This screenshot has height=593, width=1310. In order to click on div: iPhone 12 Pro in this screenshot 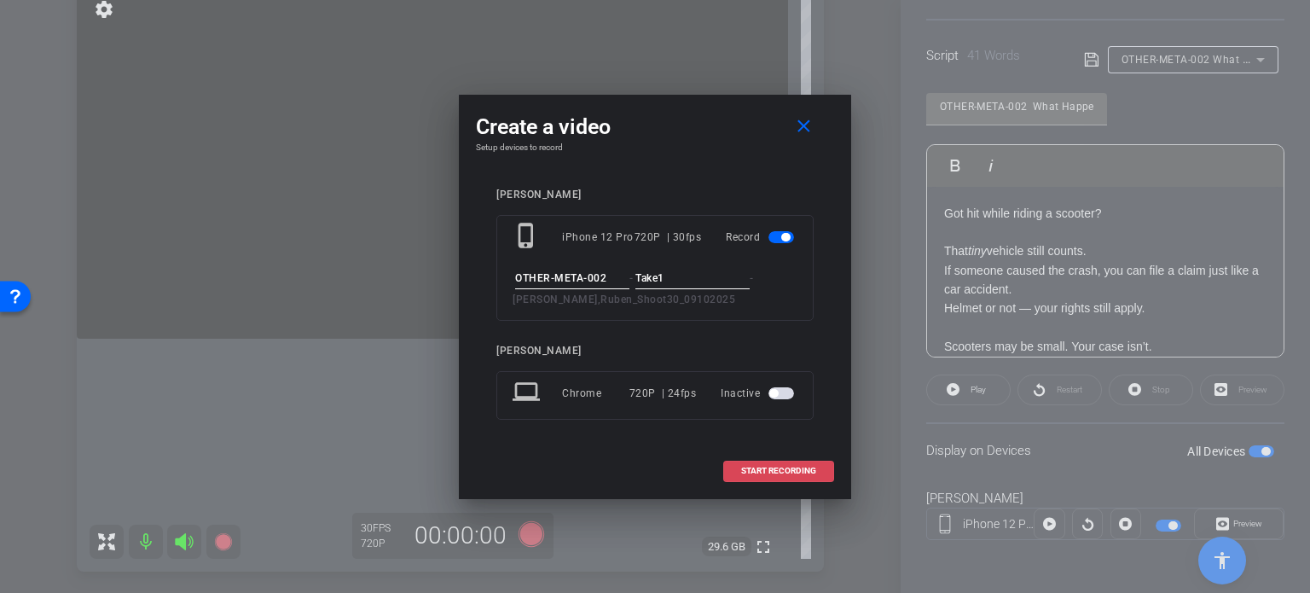, I will do `click(598, 237)`.